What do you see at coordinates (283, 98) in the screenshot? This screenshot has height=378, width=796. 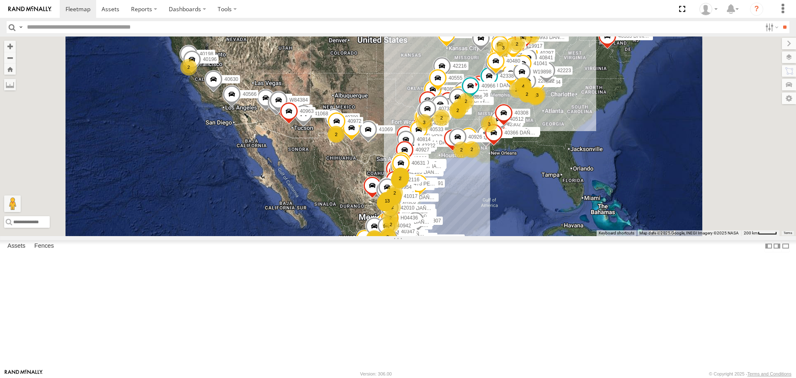 I see `span: 40429` at bounding box center [283, 98].